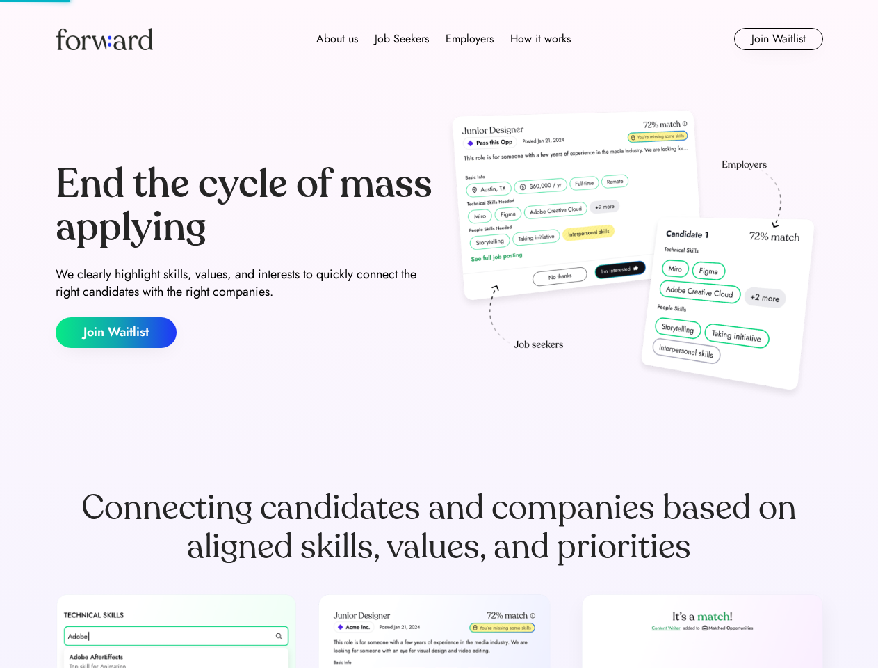 The width and height of the screenshot is (878, 668). I want to click on div: Job Seekers, so click(402, 39).